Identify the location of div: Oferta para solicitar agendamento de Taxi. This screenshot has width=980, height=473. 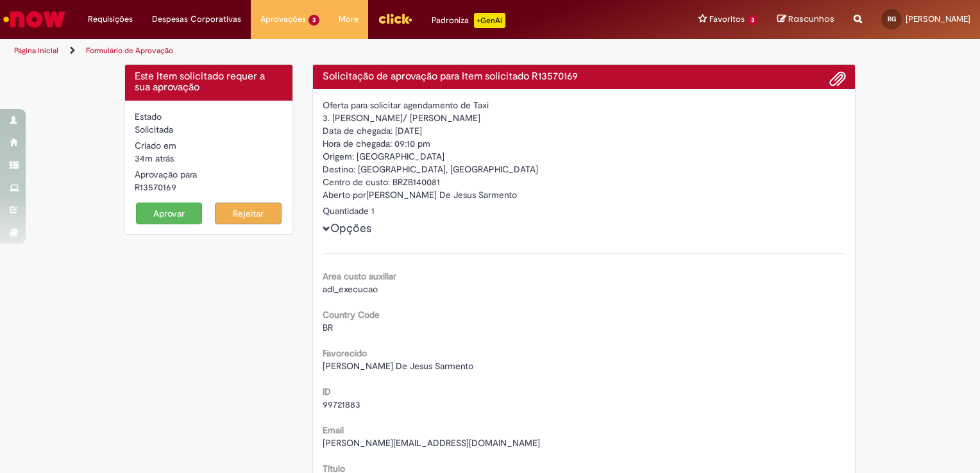
(584, 105).